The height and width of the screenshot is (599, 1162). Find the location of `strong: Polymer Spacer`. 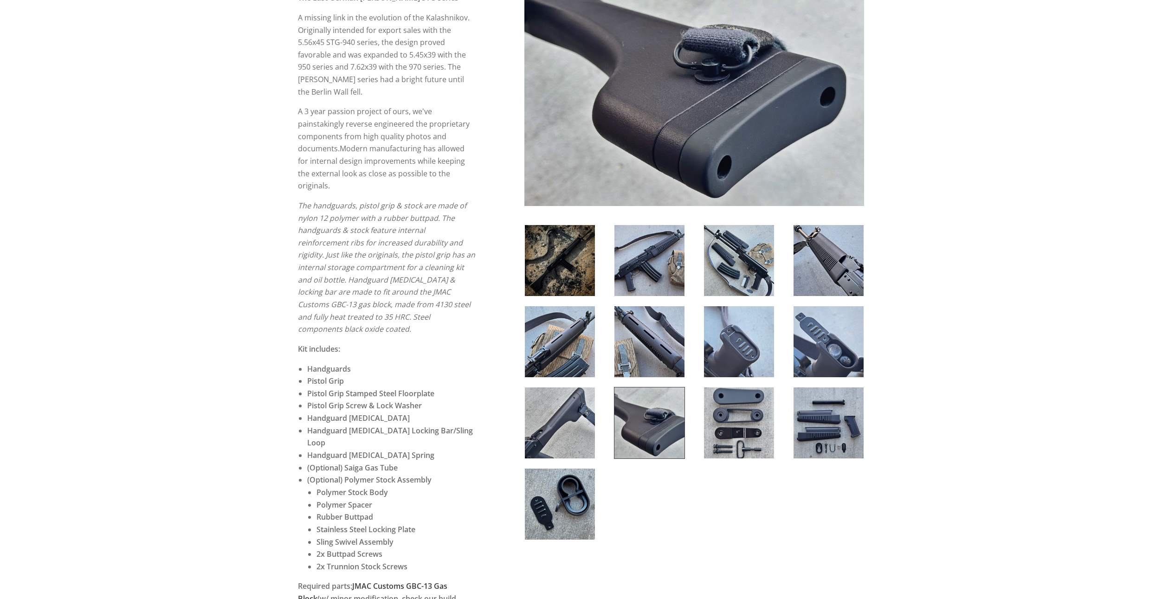

strong: Polymer Spacer is located at coordinates (344, 505).